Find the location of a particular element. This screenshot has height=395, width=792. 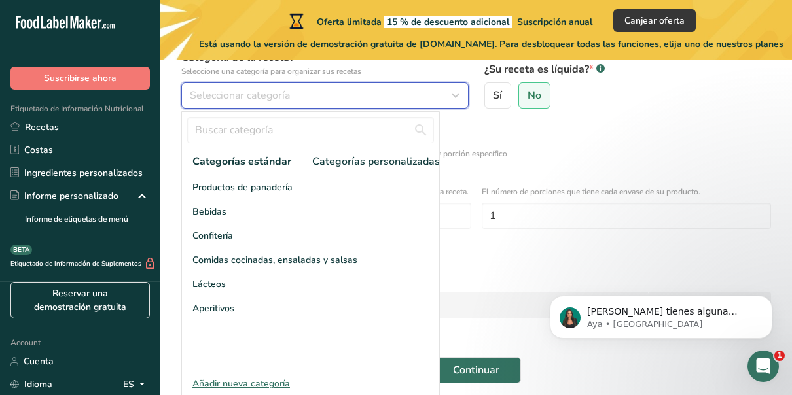

div: Informe personalizado is located at coordinates (64, 196).